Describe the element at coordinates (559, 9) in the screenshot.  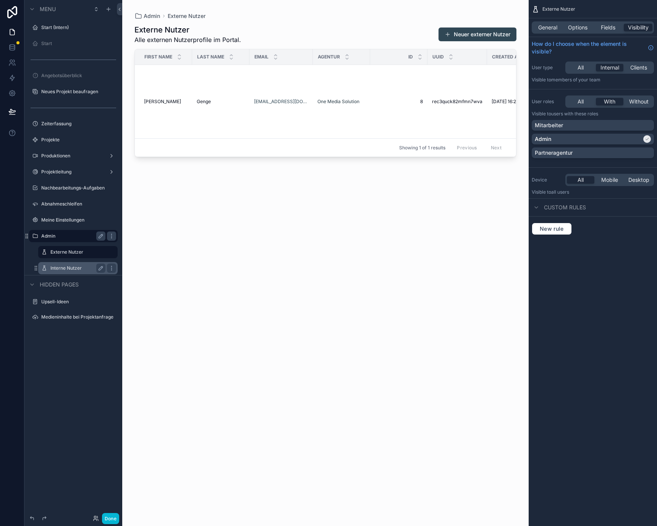
I see `span: Externe Nutzer` at that location.